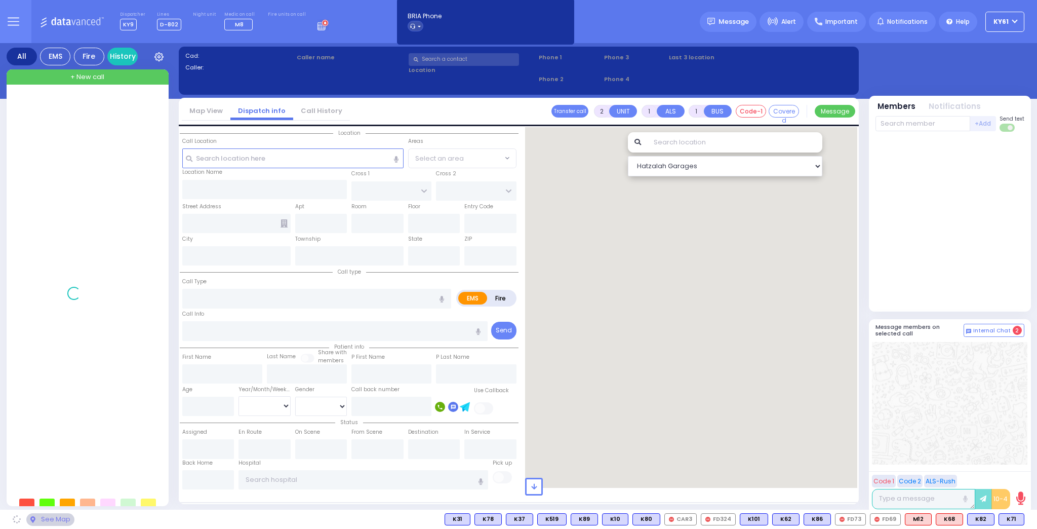  Describe the element at coordinates (1012, 119) in the screenshot. I see `span: Send text` at that location.